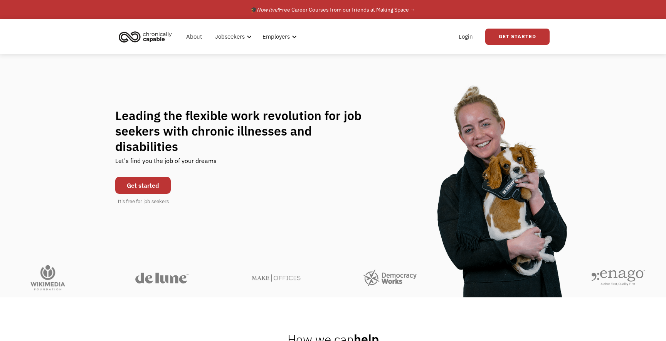 This screenshot has height=341, width=666. I want to click on div: Let's find you the job of your dreams, so click(166, 163).